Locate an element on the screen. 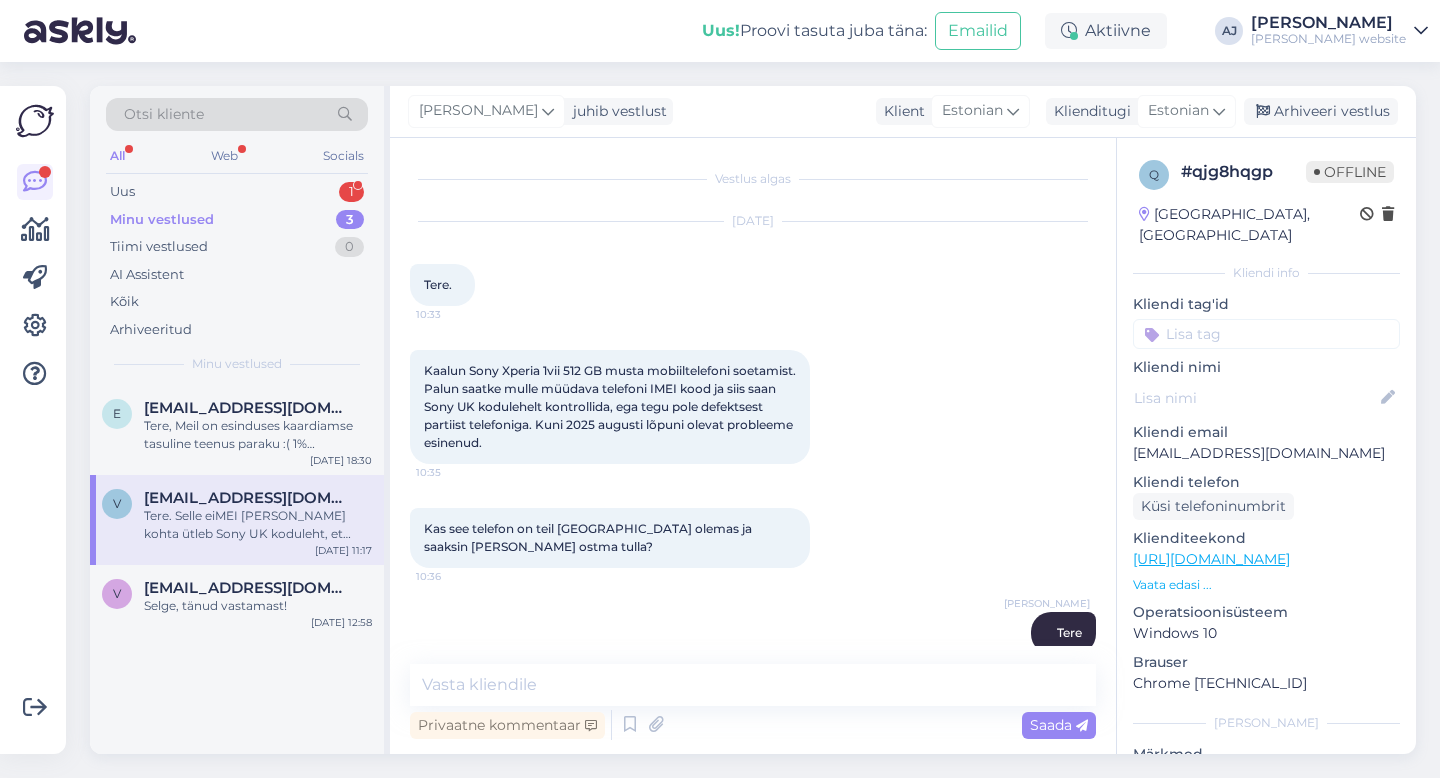 This screenshot has height=778, width=1440. div: Selge, tänud vastamast! is located at coordinates (258, 606).